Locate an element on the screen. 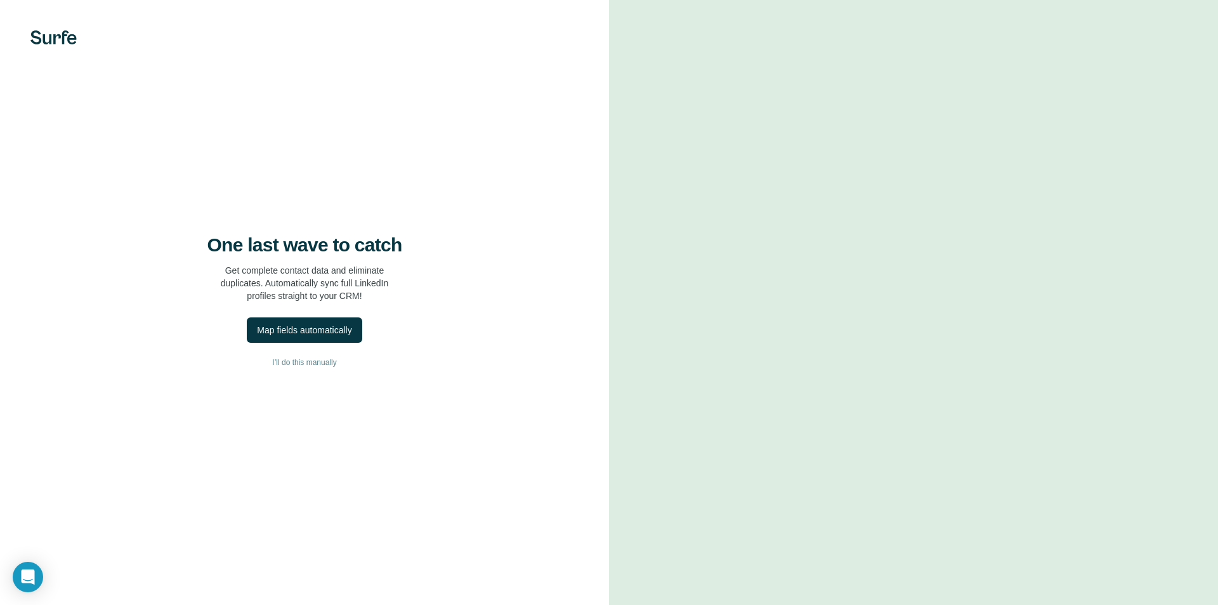 The width and height of the screenshot is (1218, 605). h4: One last wave to catch is located at coordinates (305, 245).